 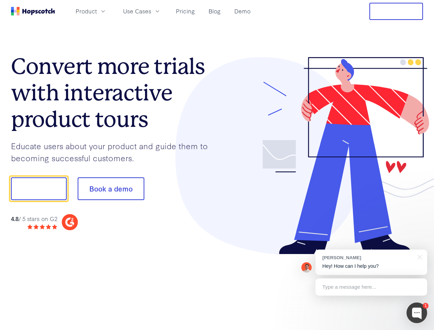 I want to click on button: Free Trial, so click(x=396, y=11).